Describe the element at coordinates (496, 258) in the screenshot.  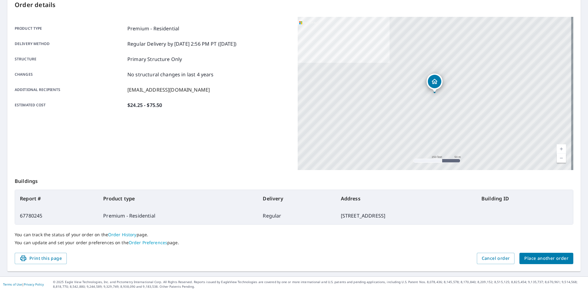
I see `span: Cancel order` at that location.